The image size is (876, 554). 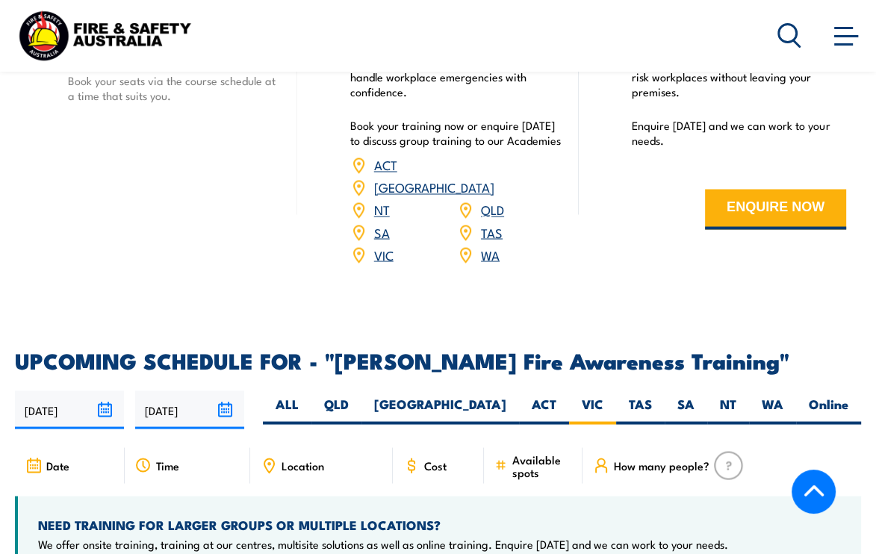 I want to click on label: QLD, so click(x=336, y=409).